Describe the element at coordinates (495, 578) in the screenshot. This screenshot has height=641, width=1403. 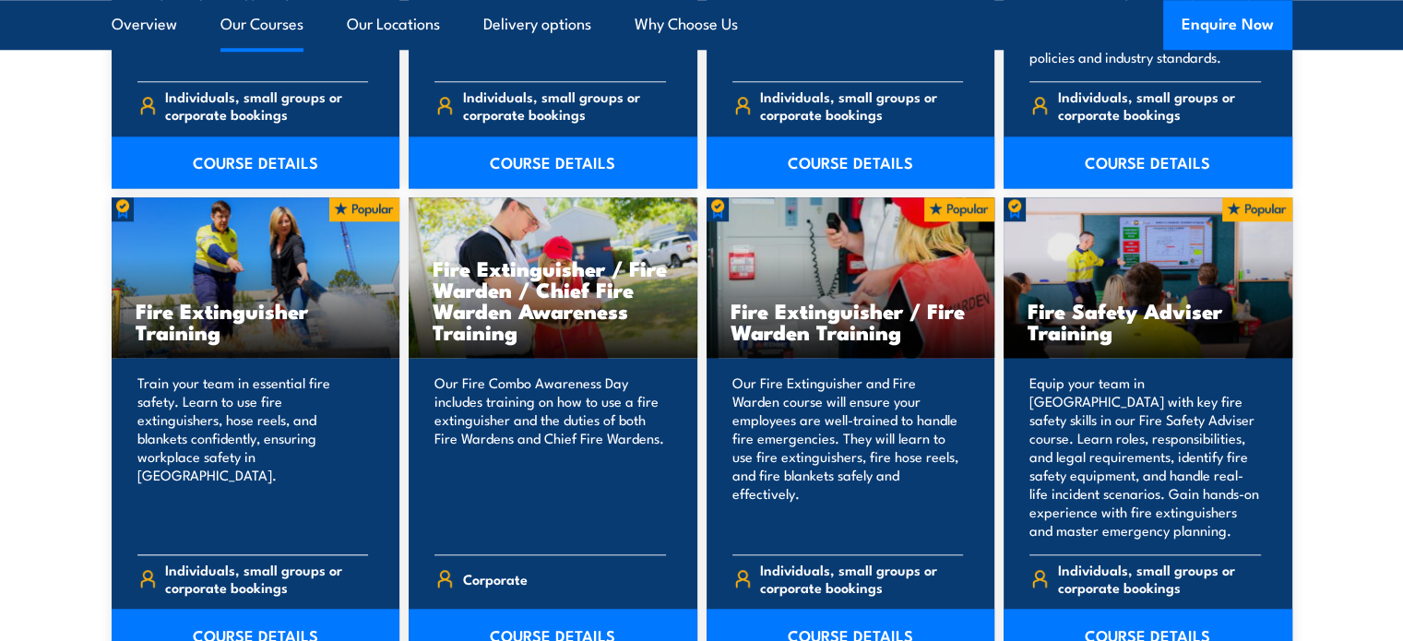
I see `span: Corporate` at that location.